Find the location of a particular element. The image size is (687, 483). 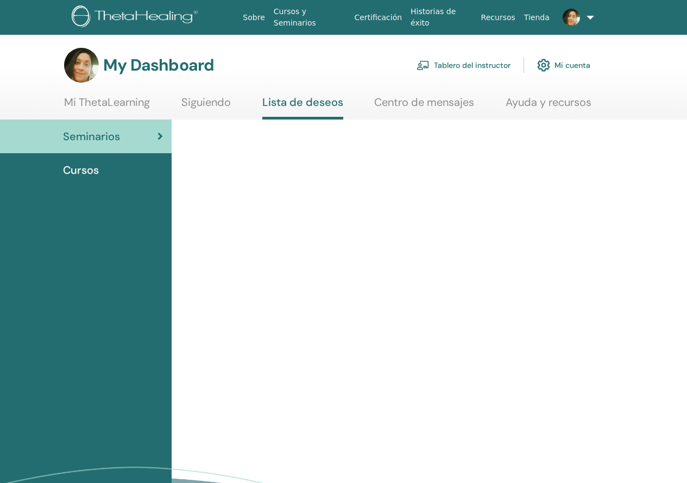

a: Mi cuenta is located at coordinates (564, 65).